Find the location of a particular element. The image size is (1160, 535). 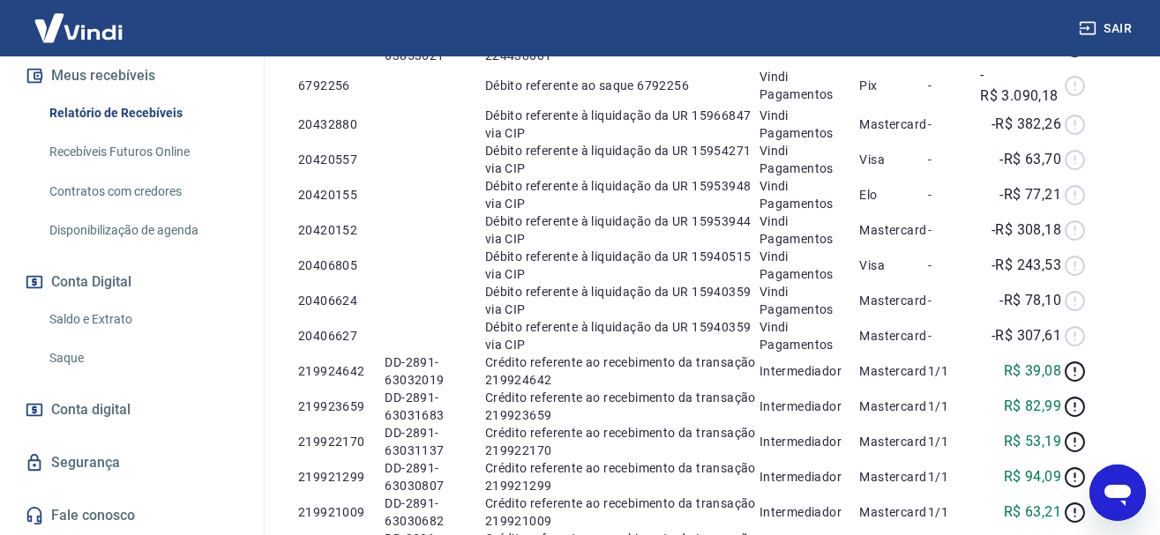

a: Conta digital is located at coordinates (131, 410).